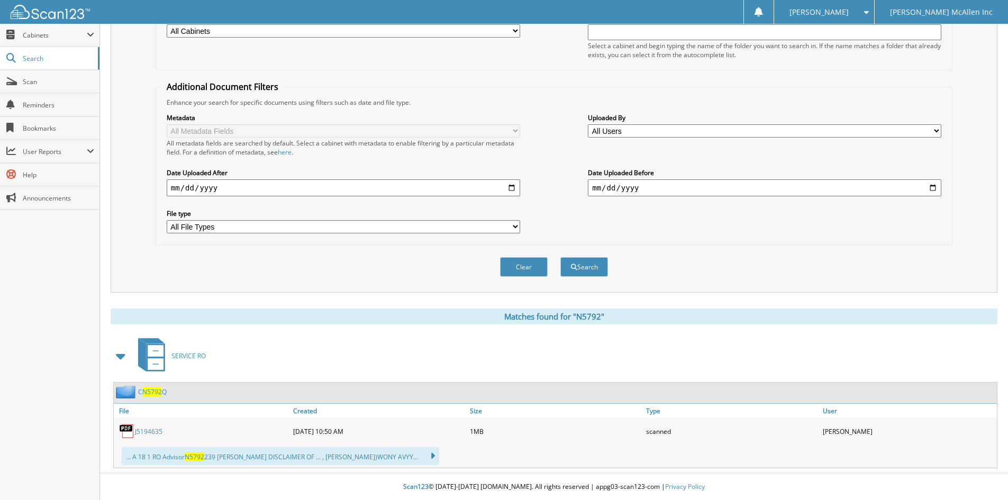 Image resolution: width=1008 pixels, height=500 pixels. I want to click on a: CN5792Q, so click(152, 391).